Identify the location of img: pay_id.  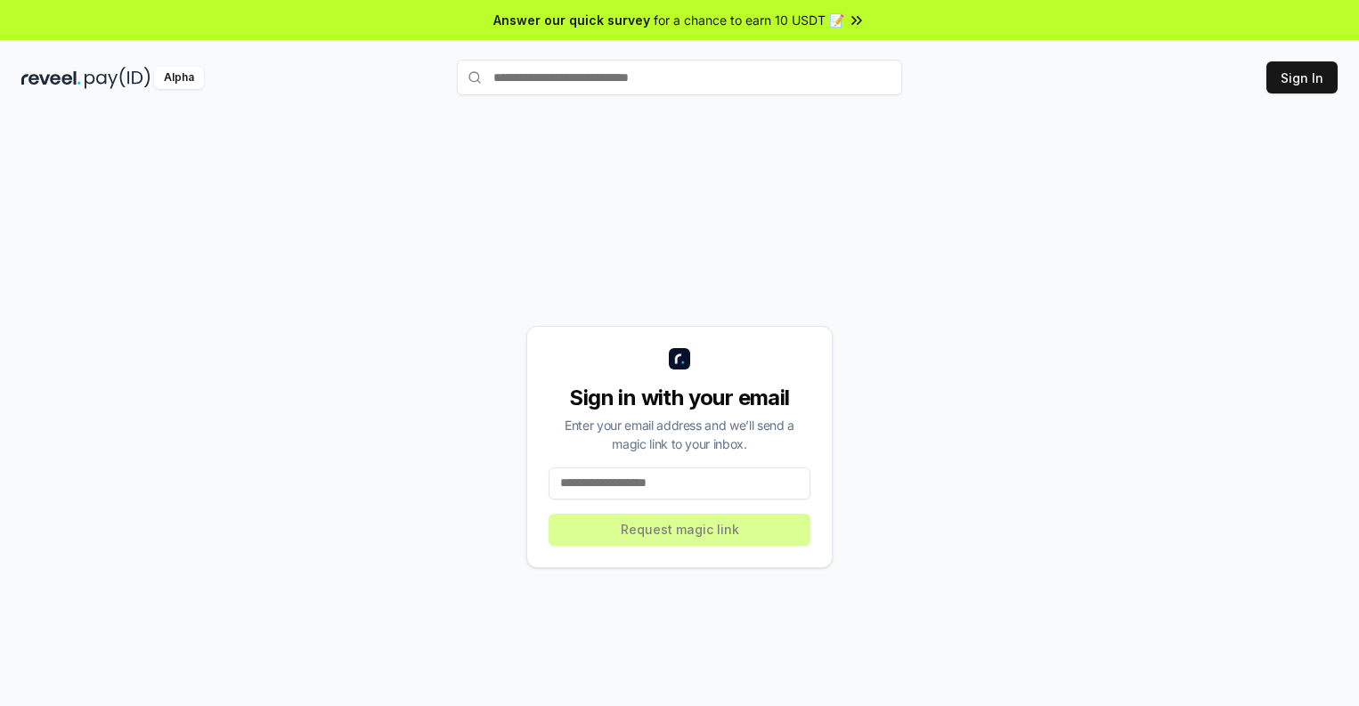
(118, 77).